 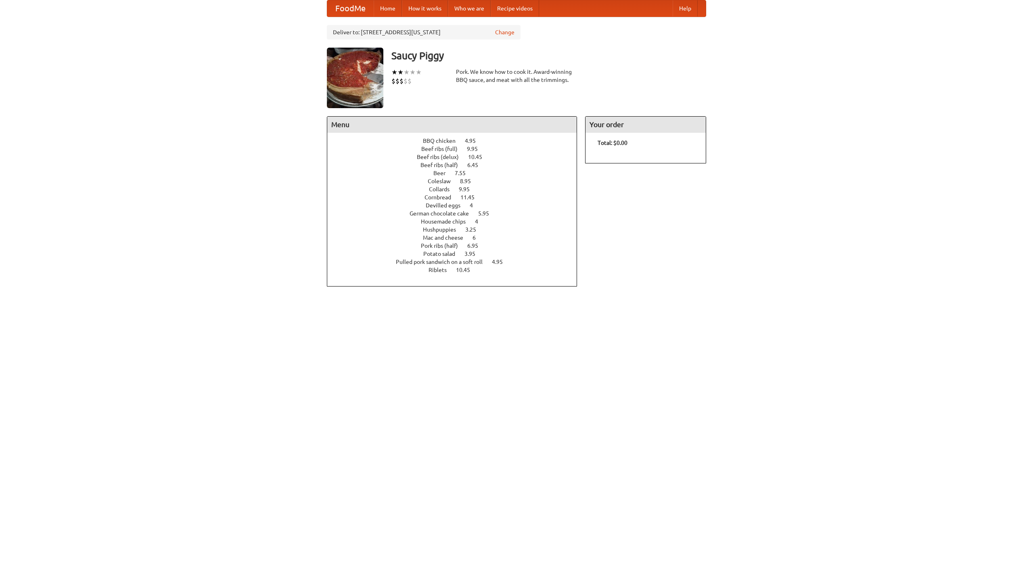 What do you see at coordinates (457, 246) in the screenshot?
I see `a: Pork ribs (half) 6.95` at bounding box center [457, 246].